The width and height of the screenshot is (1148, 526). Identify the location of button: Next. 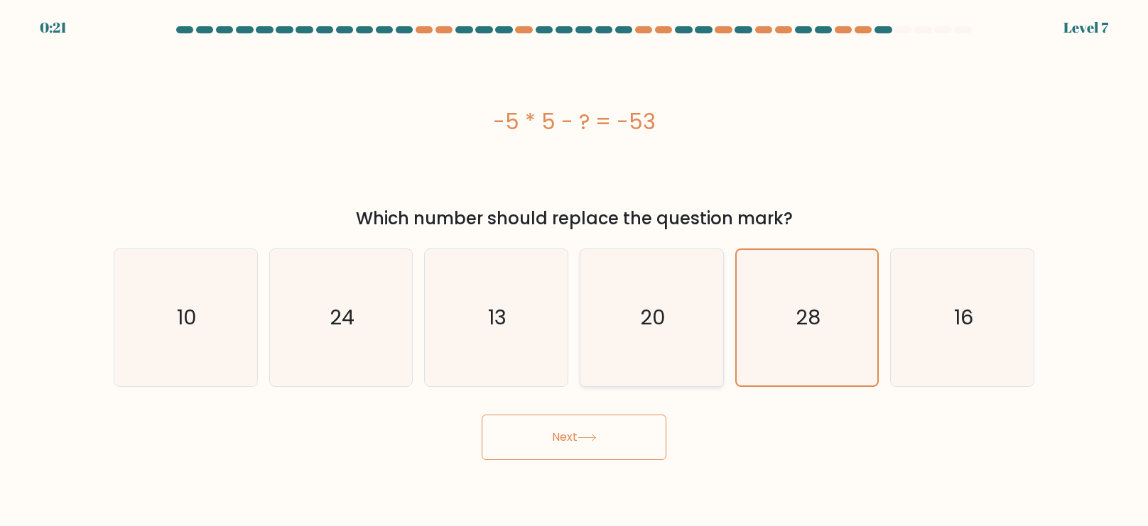
(574, 438).